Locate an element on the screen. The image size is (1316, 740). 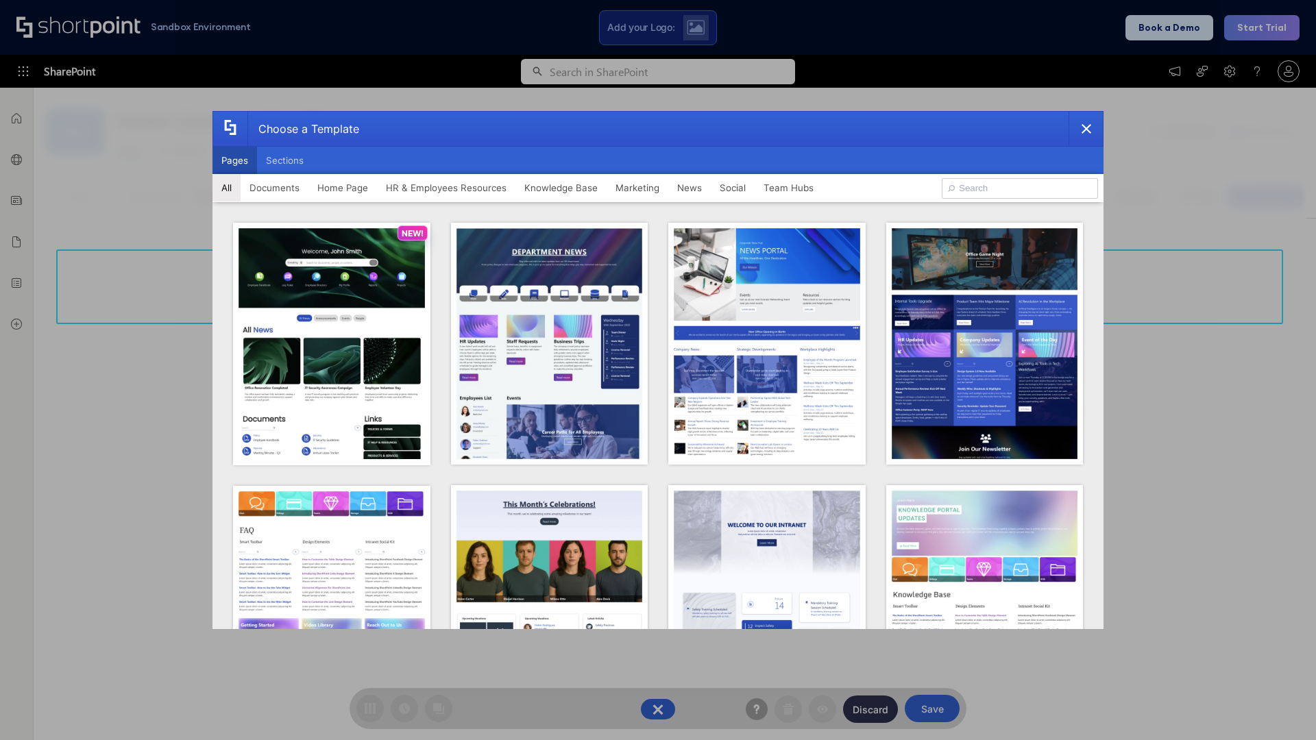
button: News is located at coordinates (690, 188).